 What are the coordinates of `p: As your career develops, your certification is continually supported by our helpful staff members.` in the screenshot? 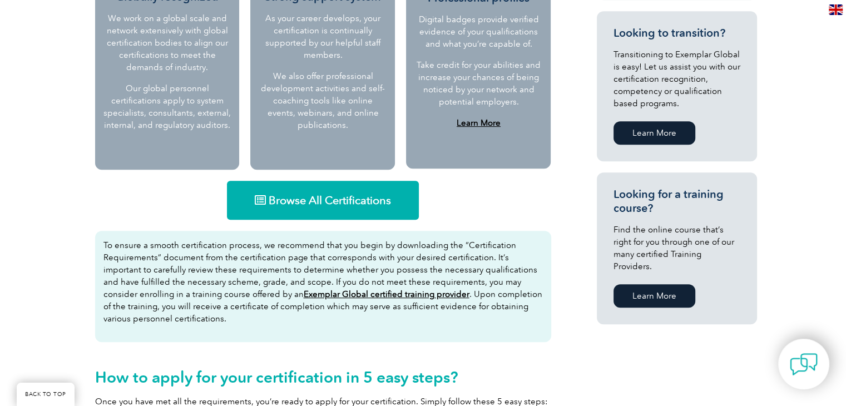 It's located at (323, 37).